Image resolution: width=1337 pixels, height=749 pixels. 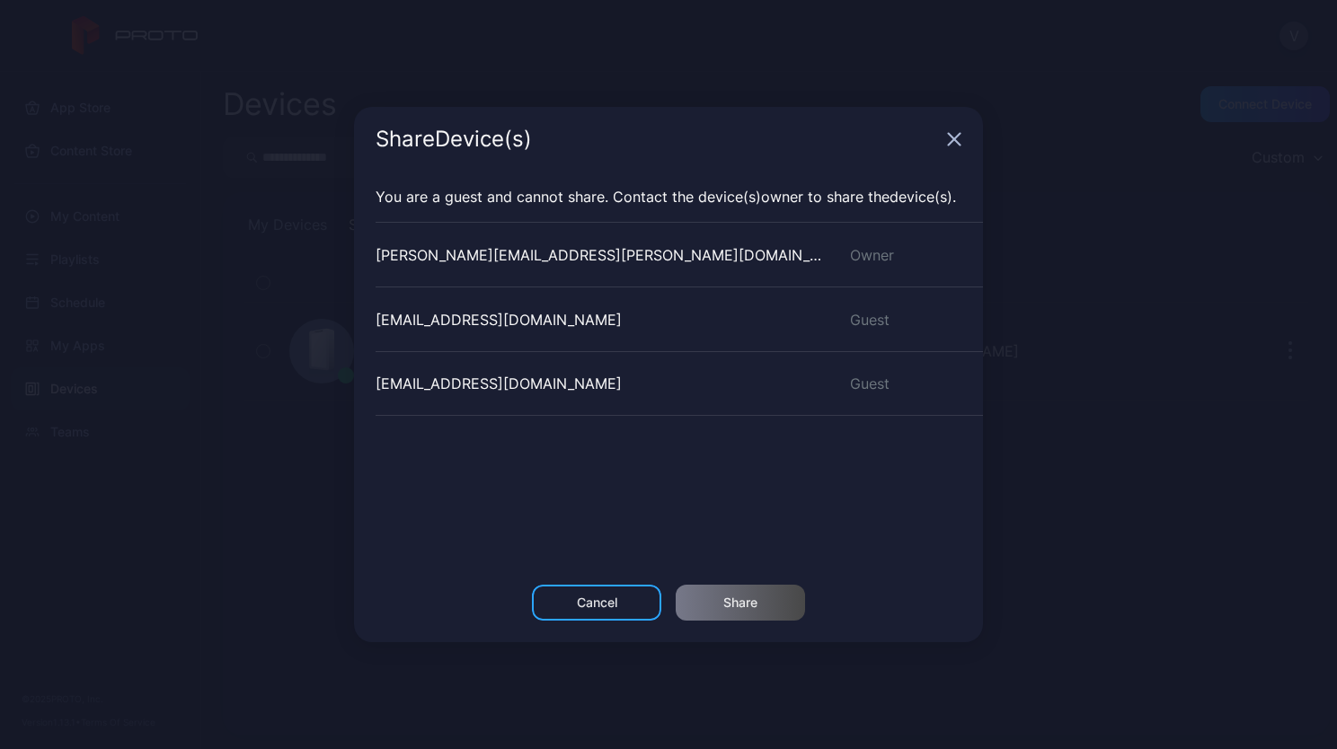 What do you see at coordinates (740, 603) in the screenshot?
I see `button: Share` at bounding box center [740, 603].